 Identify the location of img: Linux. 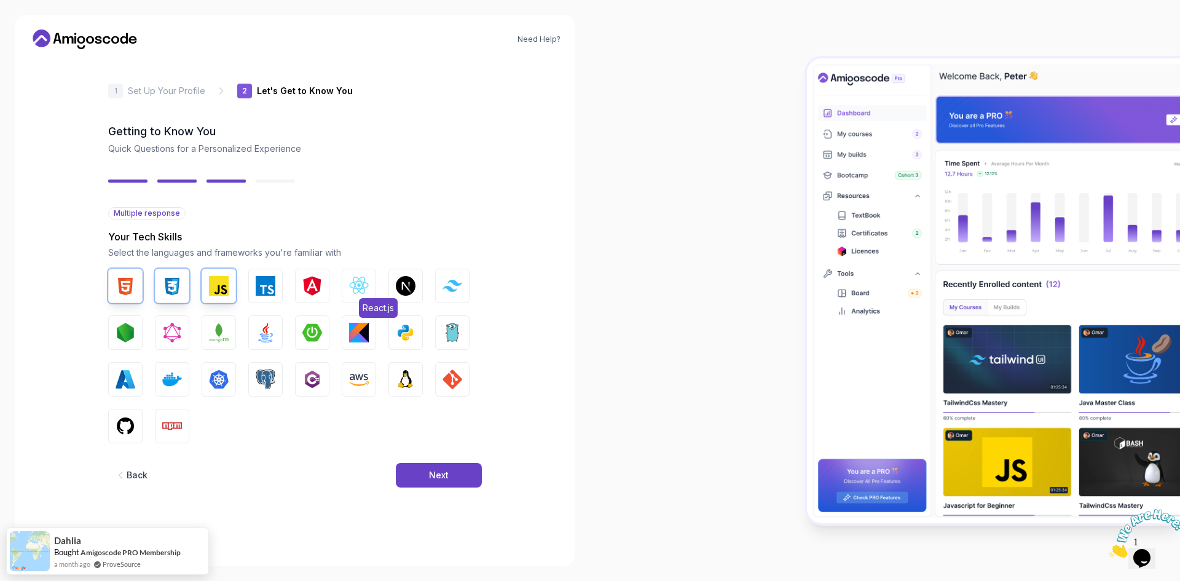
(406, 379).